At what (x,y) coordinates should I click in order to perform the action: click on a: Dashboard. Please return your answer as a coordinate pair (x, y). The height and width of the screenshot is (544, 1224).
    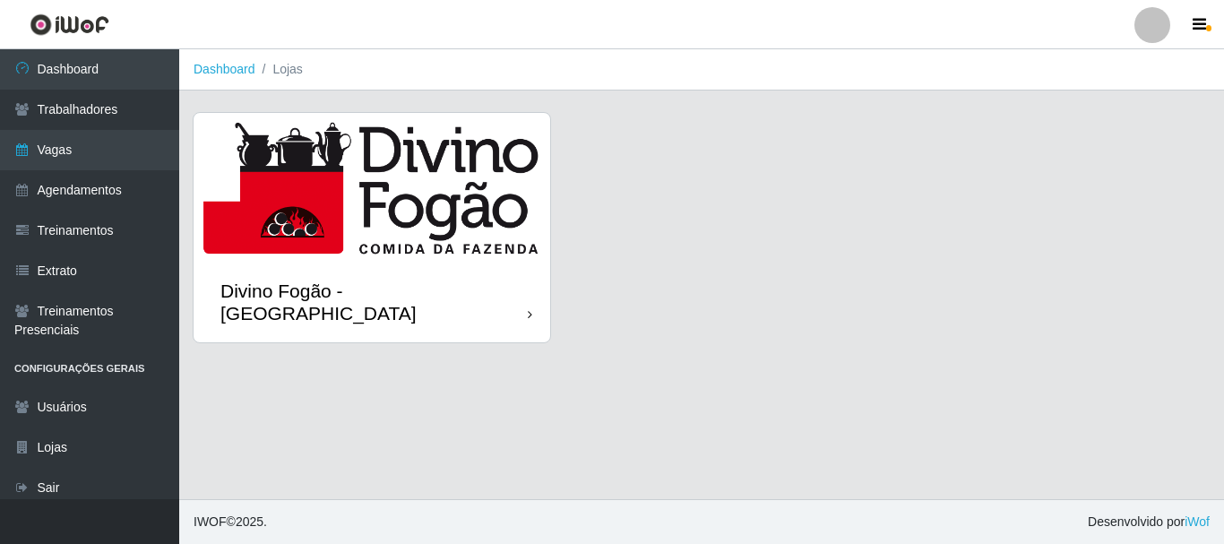
    Looking at the image, I should click on (224, 69).